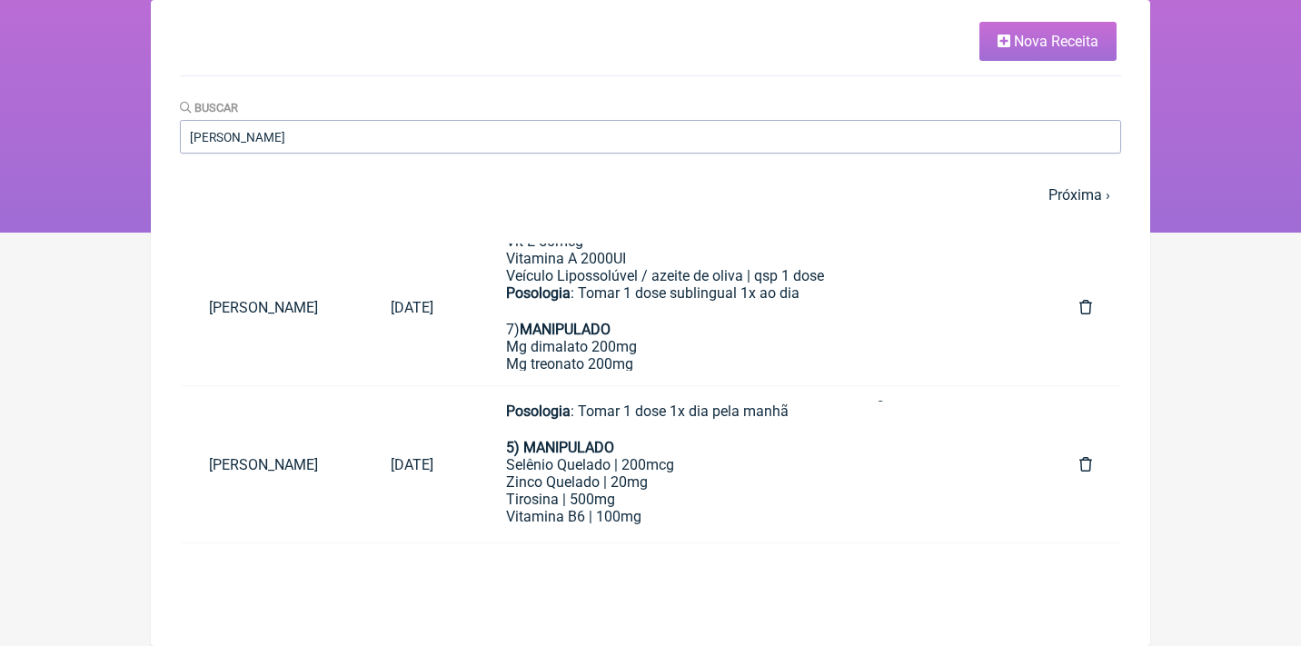 The image size is (1301, 646). I want to click on a: Próxima ›, so click(1079, 194).